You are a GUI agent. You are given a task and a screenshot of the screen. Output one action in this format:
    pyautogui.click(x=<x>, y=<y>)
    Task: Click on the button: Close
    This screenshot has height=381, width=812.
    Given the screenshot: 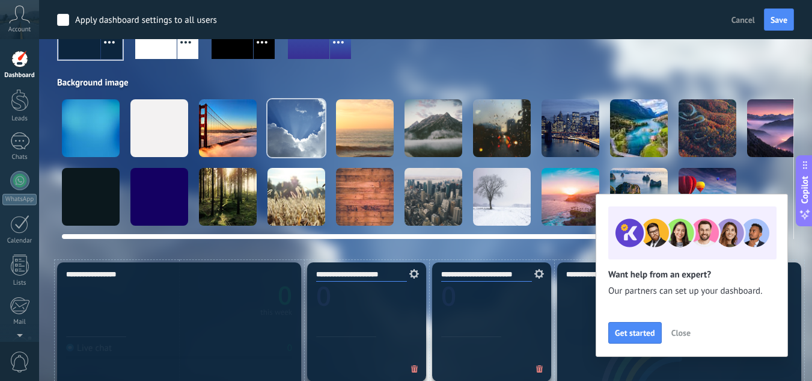 What is the action you would take?
    pyautogui.click(x=681, y=332)
    